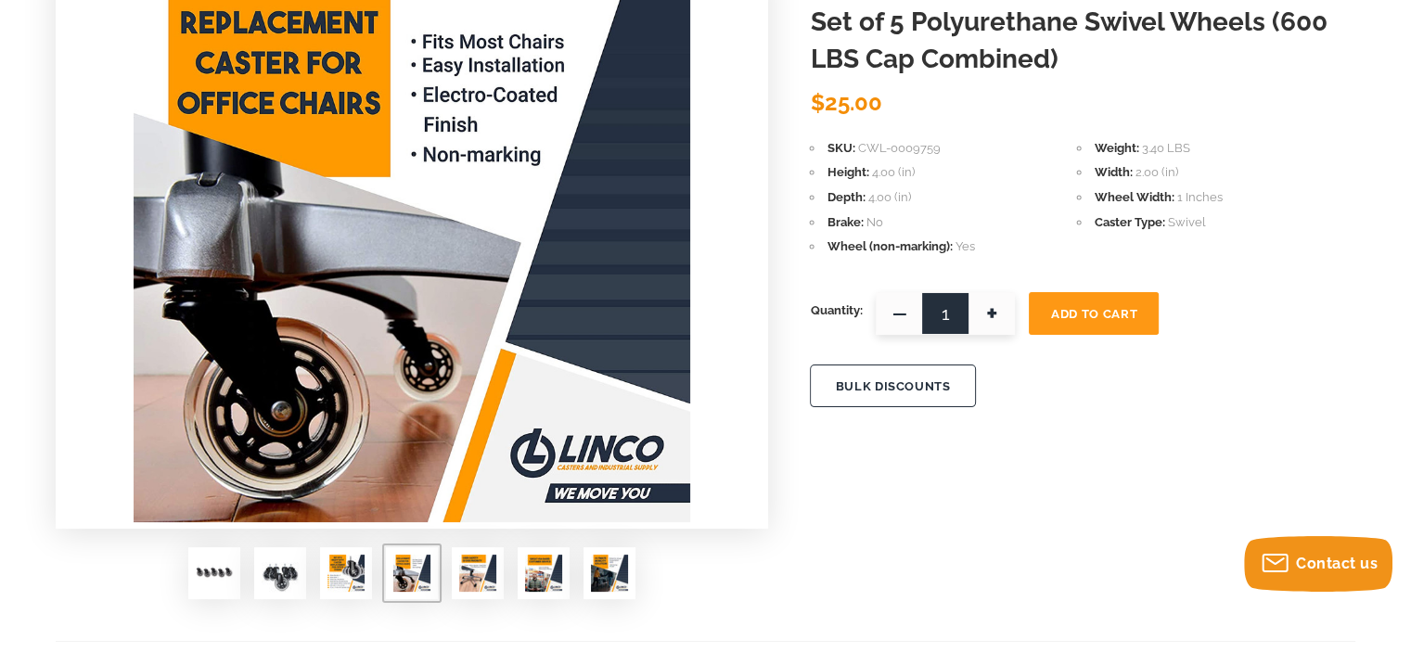  Describe the element at coordinates (844, 222) in the screenshot. I see `span: Brake` at that location.